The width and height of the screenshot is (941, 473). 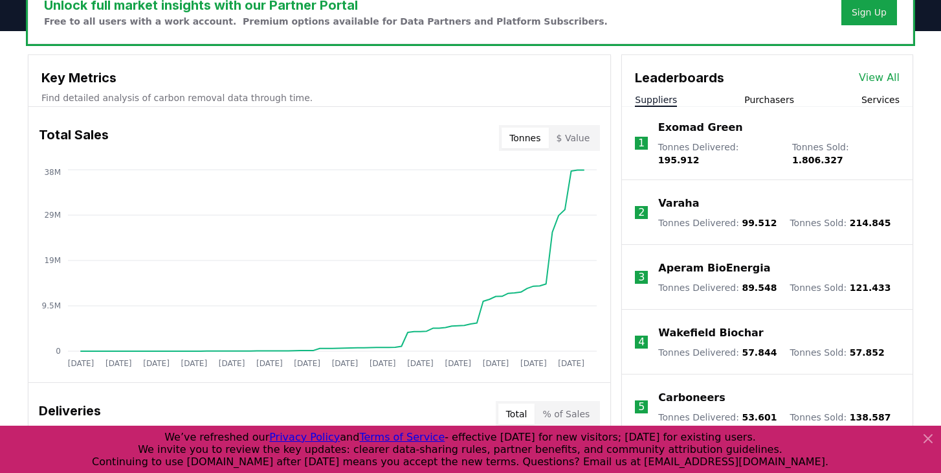 I want to click on button: $ Value, so click(x=573, y=138).